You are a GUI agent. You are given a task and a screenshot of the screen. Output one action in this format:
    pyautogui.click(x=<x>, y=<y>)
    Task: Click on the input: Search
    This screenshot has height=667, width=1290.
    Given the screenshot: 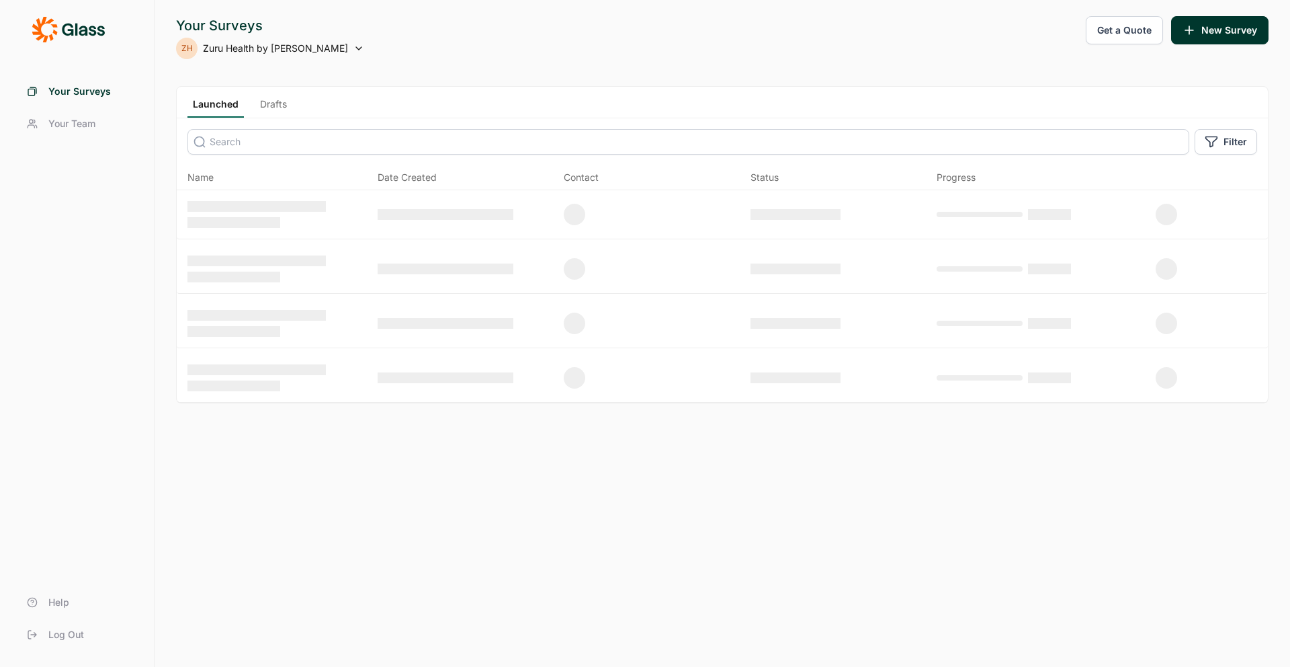 What is the action you would take?
    pyautogui.click(x=688, y=142)
    